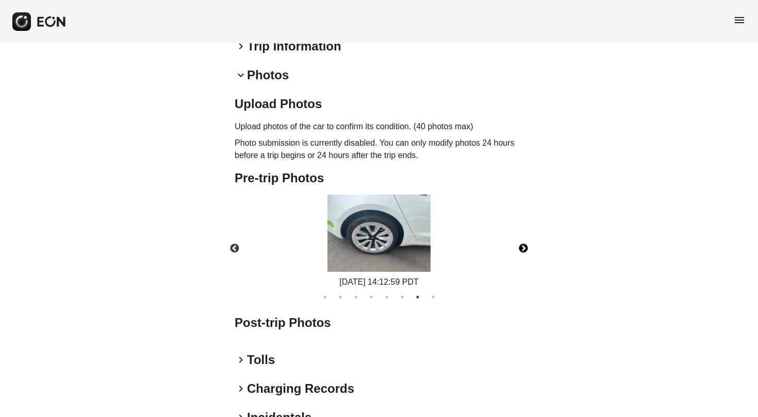 This screenshot has height=417, width=758. What do you see at coordinates (325, 297) in the screenshot?
I see `button: 1` at bounding box center [325, 297].